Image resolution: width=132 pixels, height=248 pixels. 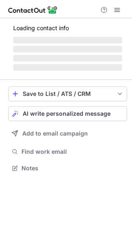 I want to click on span: Notes, so click(x=73, y=168).